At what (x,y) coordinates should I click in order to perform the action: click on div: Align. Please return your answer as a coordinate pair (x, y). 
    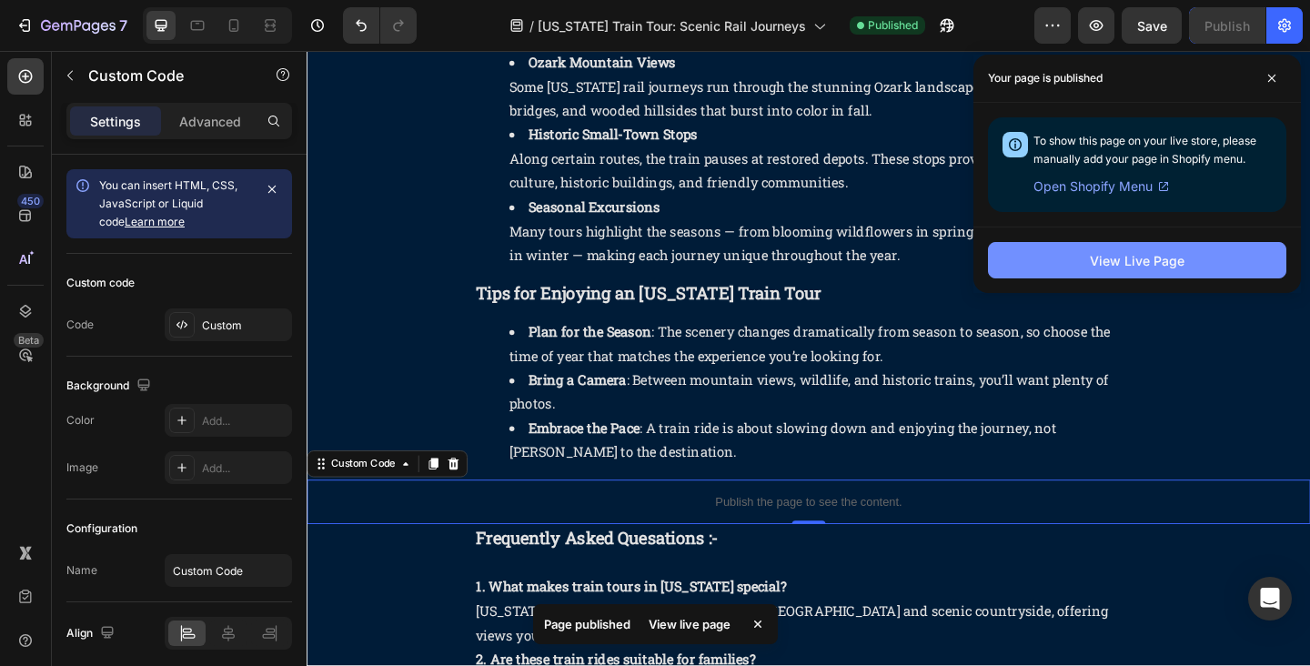
    Looking at the image, I should click on (92, 633).